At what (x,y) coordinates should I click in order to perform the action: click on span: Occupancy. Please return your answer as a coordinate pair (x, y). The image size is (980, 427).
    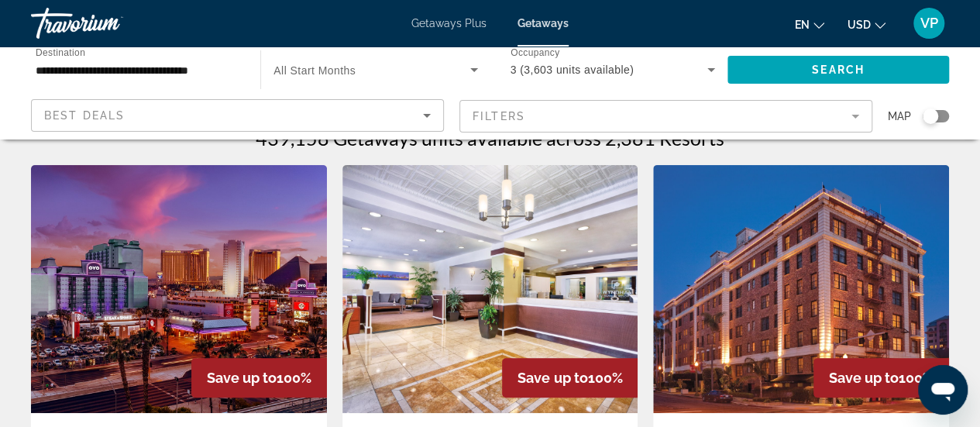
    Looking at the image, I should click on (535, 53).